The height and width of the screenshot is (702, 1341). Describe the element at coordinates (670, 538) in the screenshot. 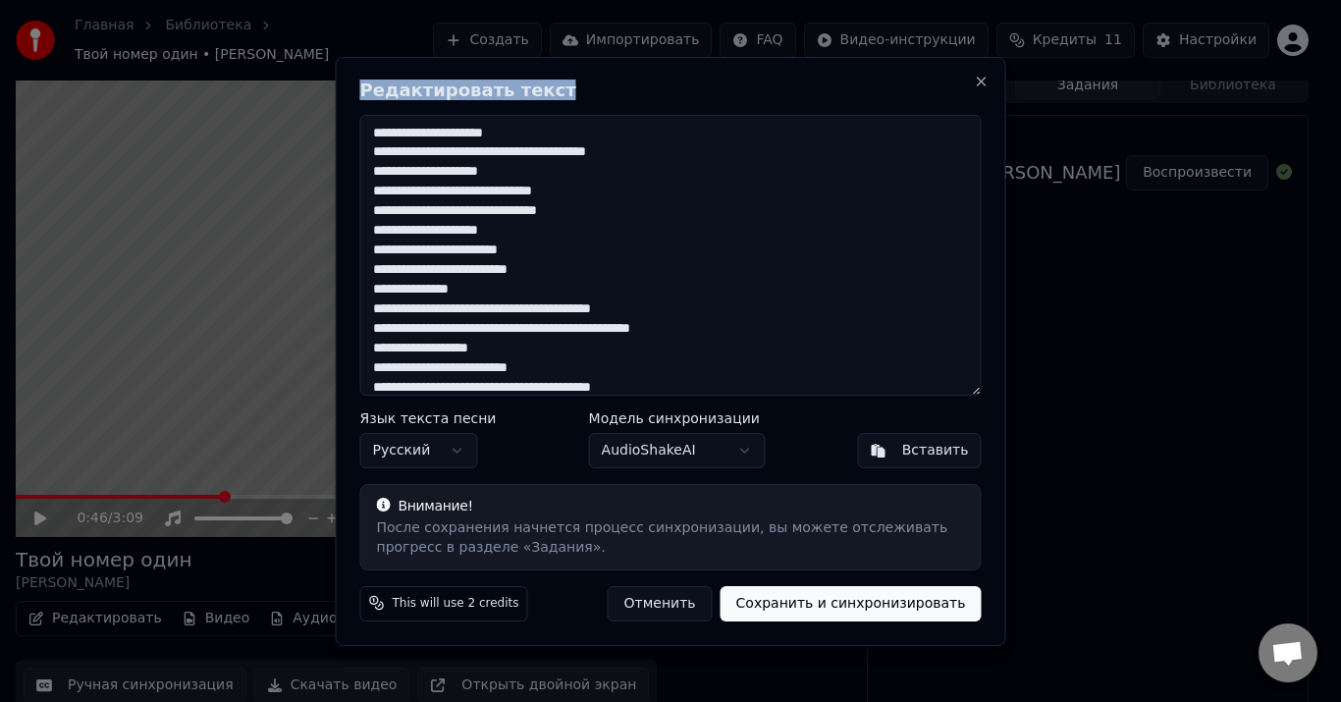

I see `div: После сохранения начнется процесс синхронизации, вы можете отслеживать прогресс в разделе «Задания».` at that location.